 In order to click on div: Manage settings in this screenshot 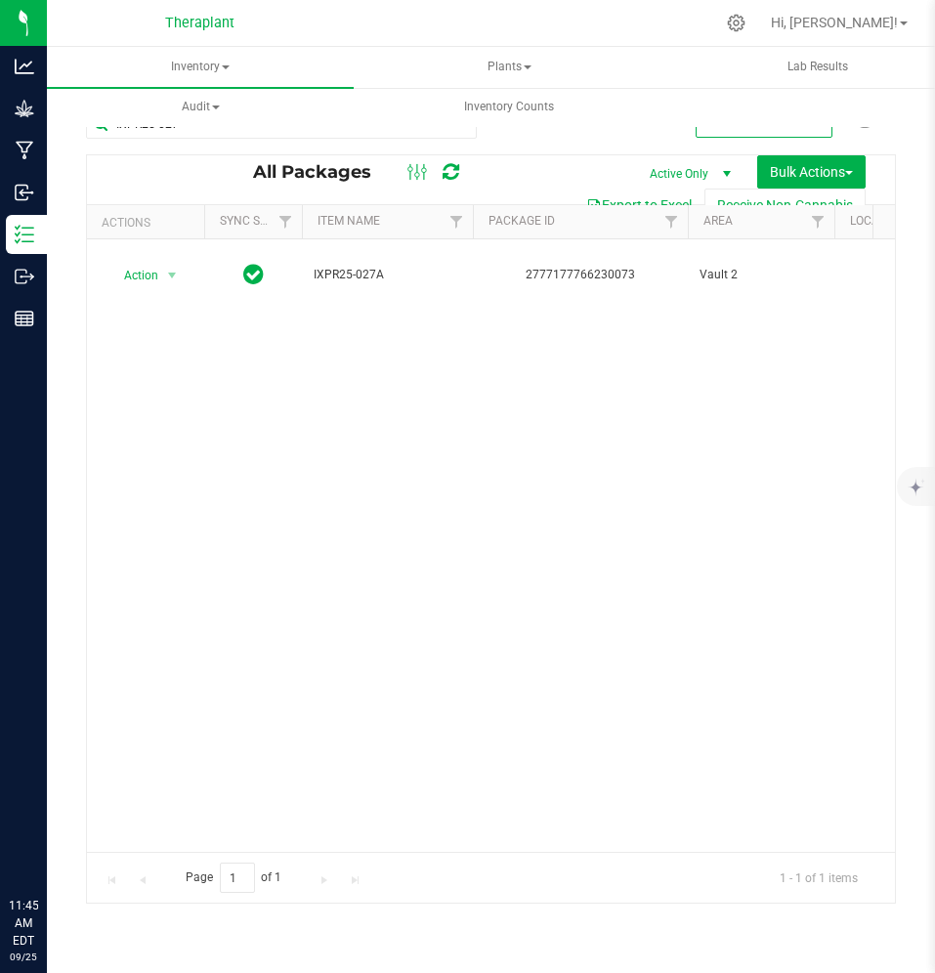, I will do `click(736, 22)`.